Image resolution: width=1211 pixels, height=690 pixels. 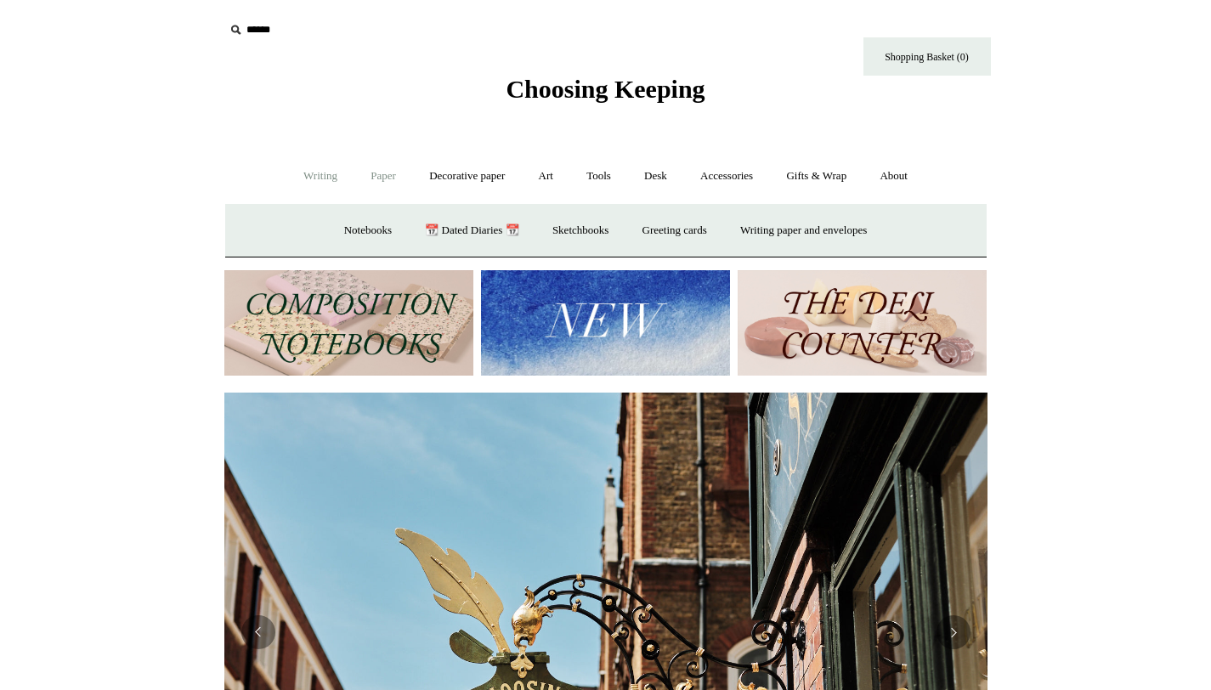 What do you see at coordinates (816, 176) in the screenshot?
I see `a: Gifts & Wrap` at bounding box center [816, 176].